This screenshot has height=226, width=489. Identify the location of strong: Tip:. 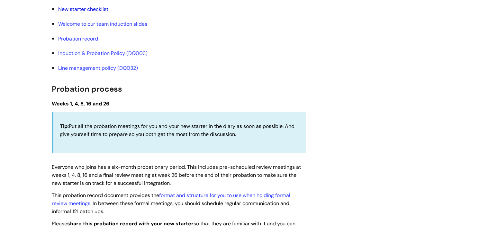
(64, 126).